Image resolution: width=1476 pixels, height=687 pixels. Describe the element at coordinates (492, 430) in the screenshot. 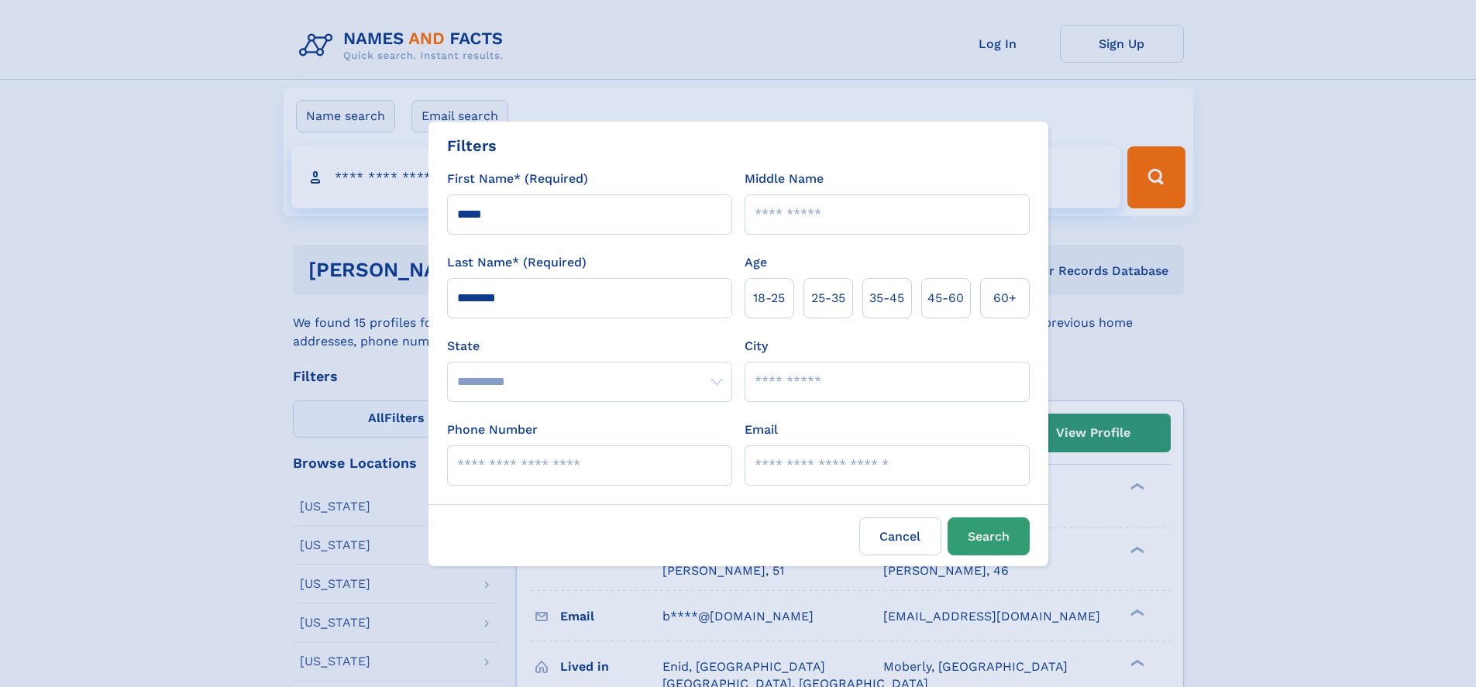

I see `label: Phone Number` at that location.